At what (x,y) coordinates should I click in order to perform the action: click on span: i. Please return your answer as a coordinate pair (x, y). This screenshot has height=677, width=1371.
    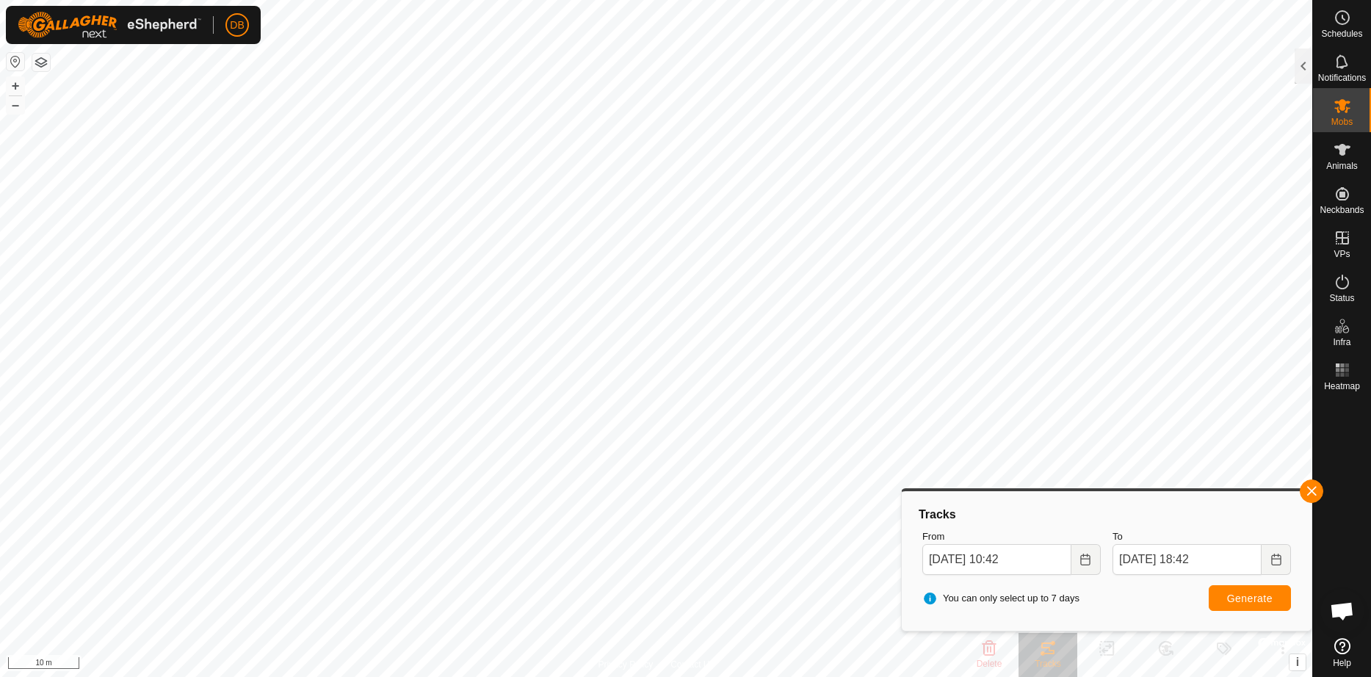
    Looking at the image, I should click on (1297, 661).